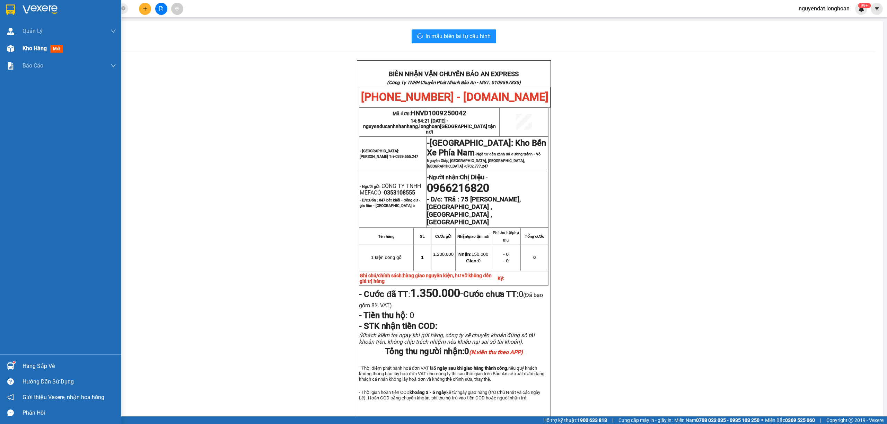 Image resolution: width=887 pixels, height=424 pixels. What do you see at coordinates (145, 9) in the screenshot?
I see `span: plus` at bounding box center [145, 9].